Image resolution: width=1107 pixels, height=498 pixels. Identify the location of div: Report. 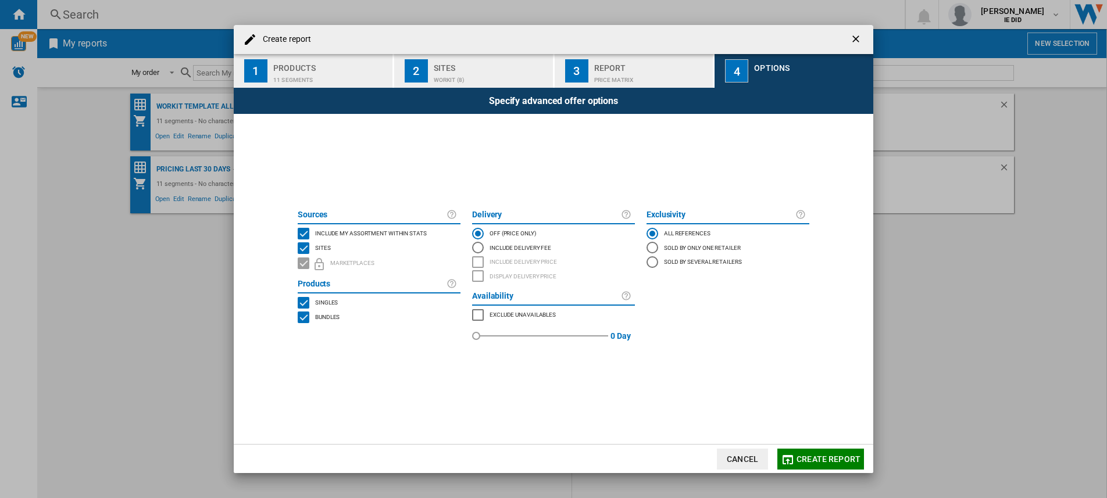
(651, 65).